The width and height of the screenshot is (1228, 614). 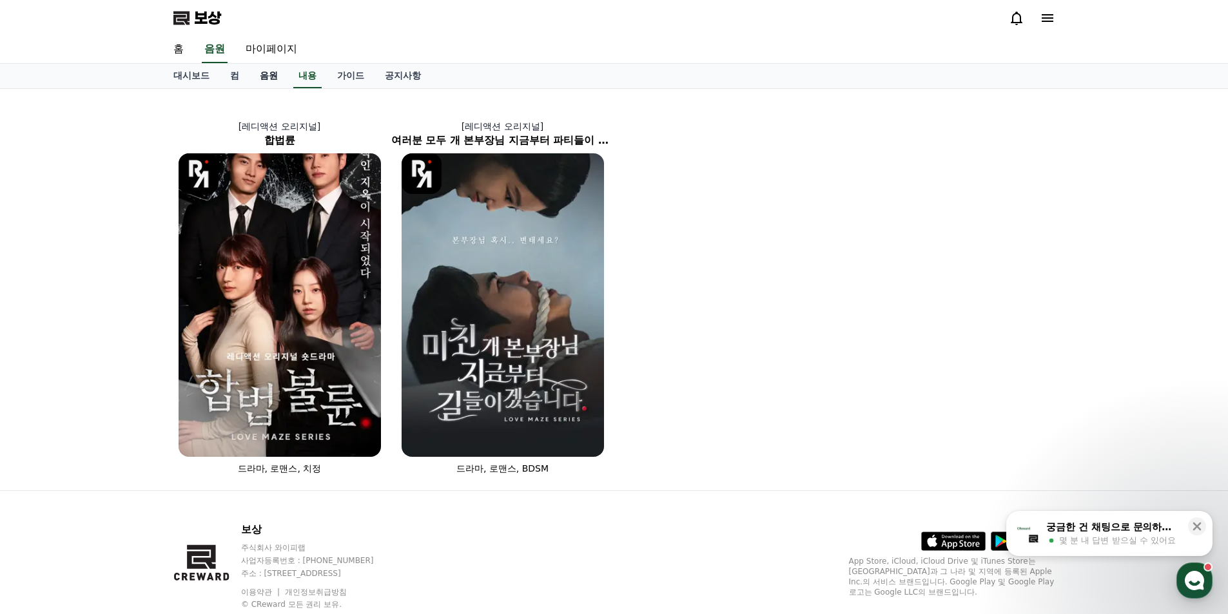 What do you see at coordinates (179, 48) in the screenshot?
I see `font: 홈` at bounding box center [179, 48].